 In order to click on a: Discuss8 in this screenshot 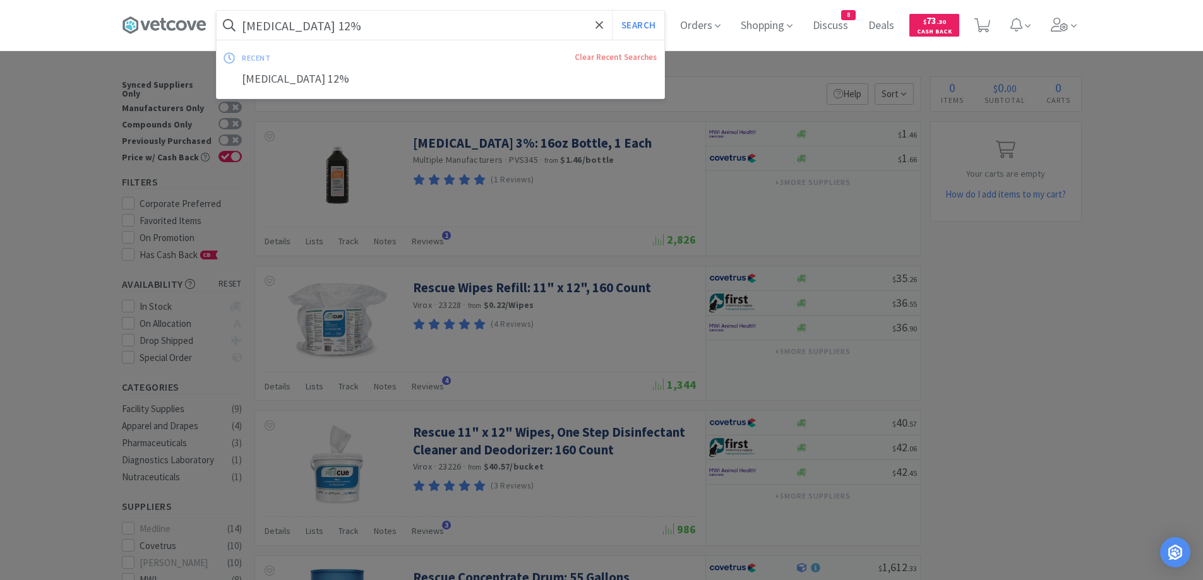, I will do `click(830, 26)`.